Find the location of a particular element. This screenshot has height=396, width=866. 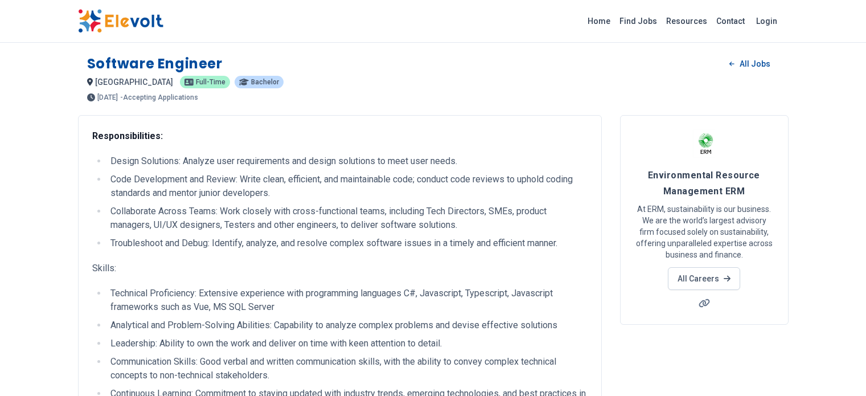

a: Find Jobs is located at coordinates (638, 21).